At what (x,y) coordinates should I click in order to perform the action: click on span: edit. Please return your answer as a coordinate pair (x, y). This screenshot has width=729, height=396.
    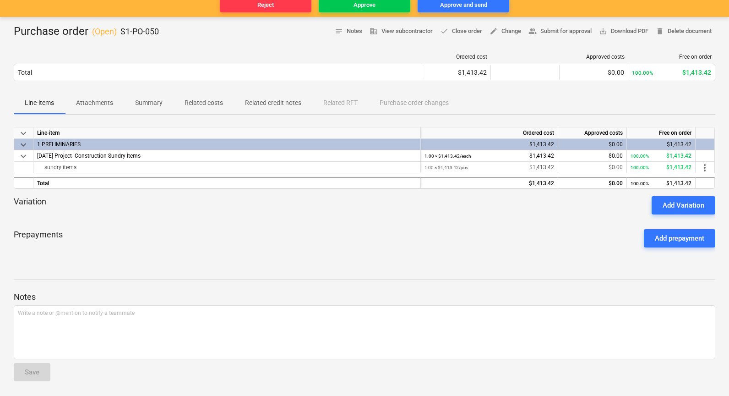
    Looking at the image, I should click on (494, 31).